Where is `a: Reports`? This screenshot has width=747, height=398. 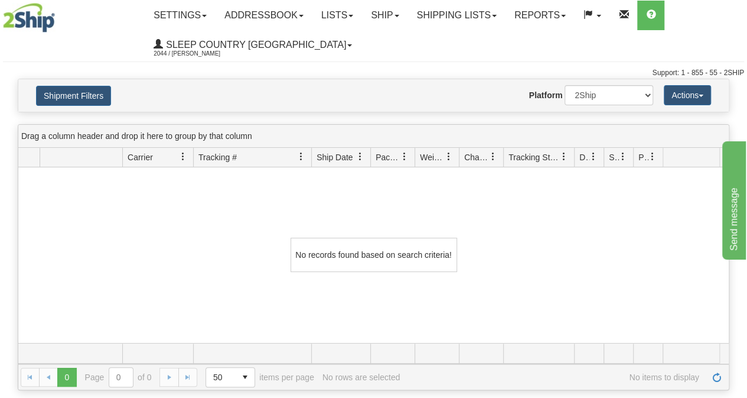 a: Reports is located at coordinates (540, 15).